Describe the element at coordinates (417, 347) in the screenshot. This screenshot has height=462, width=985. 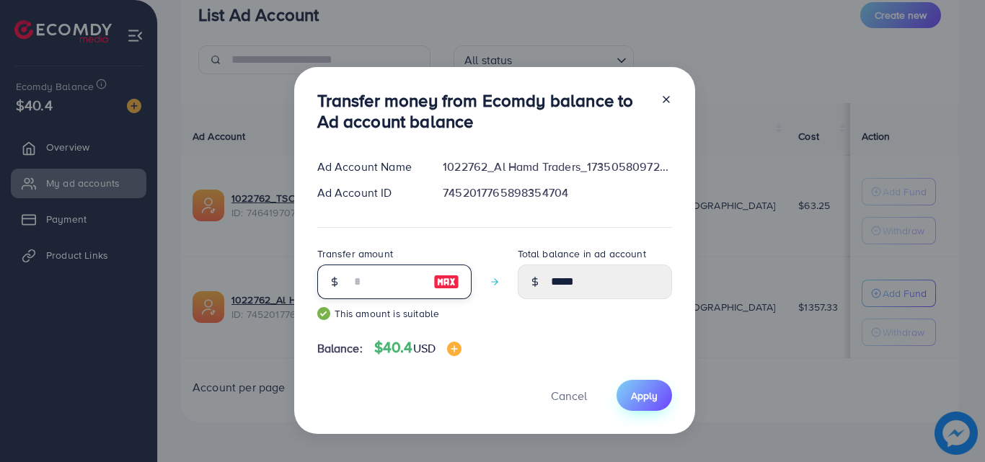
I see `h4: $40.4` at that location.